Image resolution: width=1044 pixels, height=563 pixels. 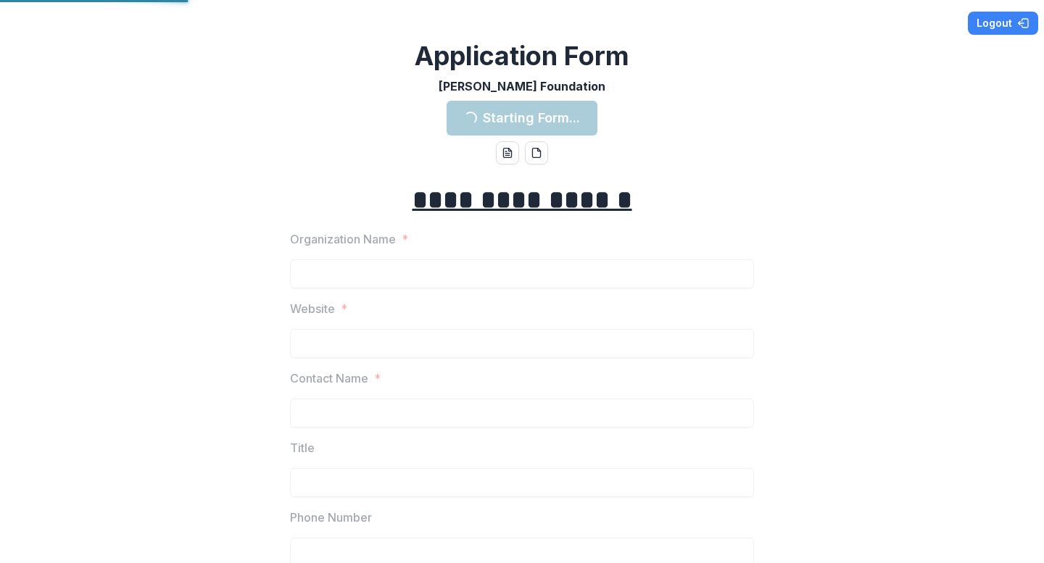 What do you see at coordinates (331, 518) in the screenshot?
I see `p: Phone Number` at bounding box center [331, 518].